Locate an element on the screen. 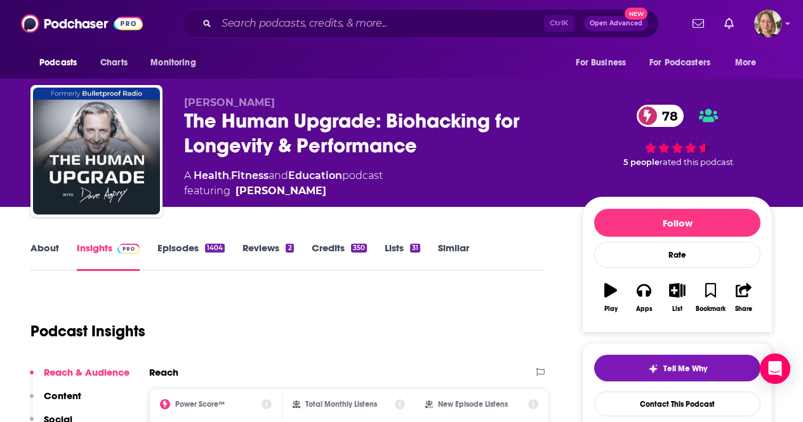  span: 5 people is located at coordinates (641, 162).